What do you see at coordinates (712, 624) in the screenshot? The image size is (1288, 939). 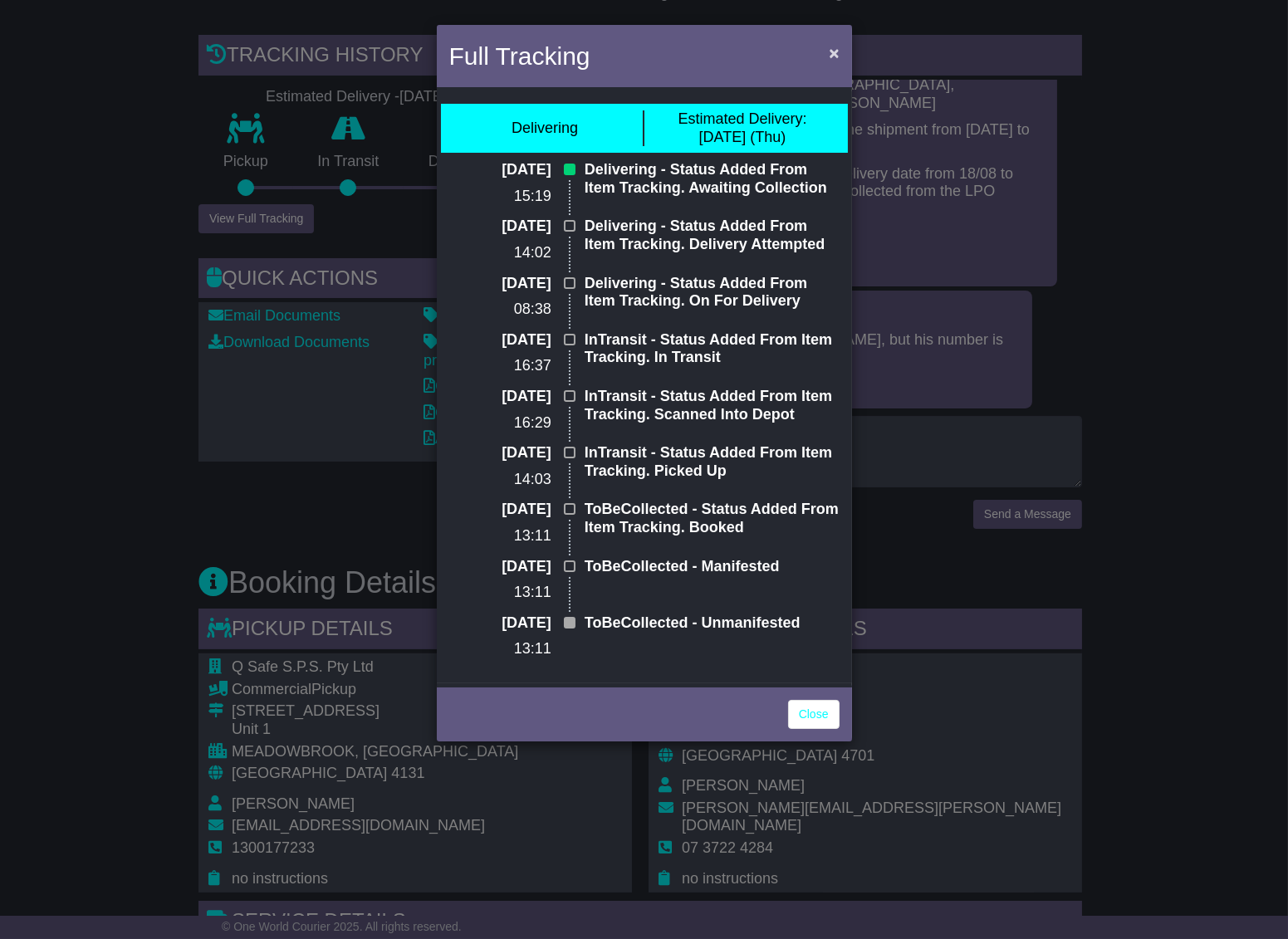 I see `p: ToBeCollected - Unmanifested` at bounding box center [712, 624].